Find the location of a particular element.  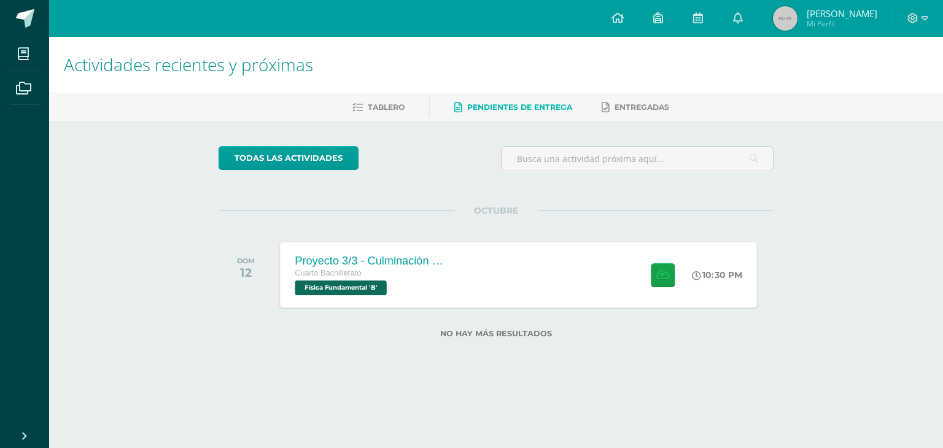

a: Tablero is located at coordinates (378, 107).